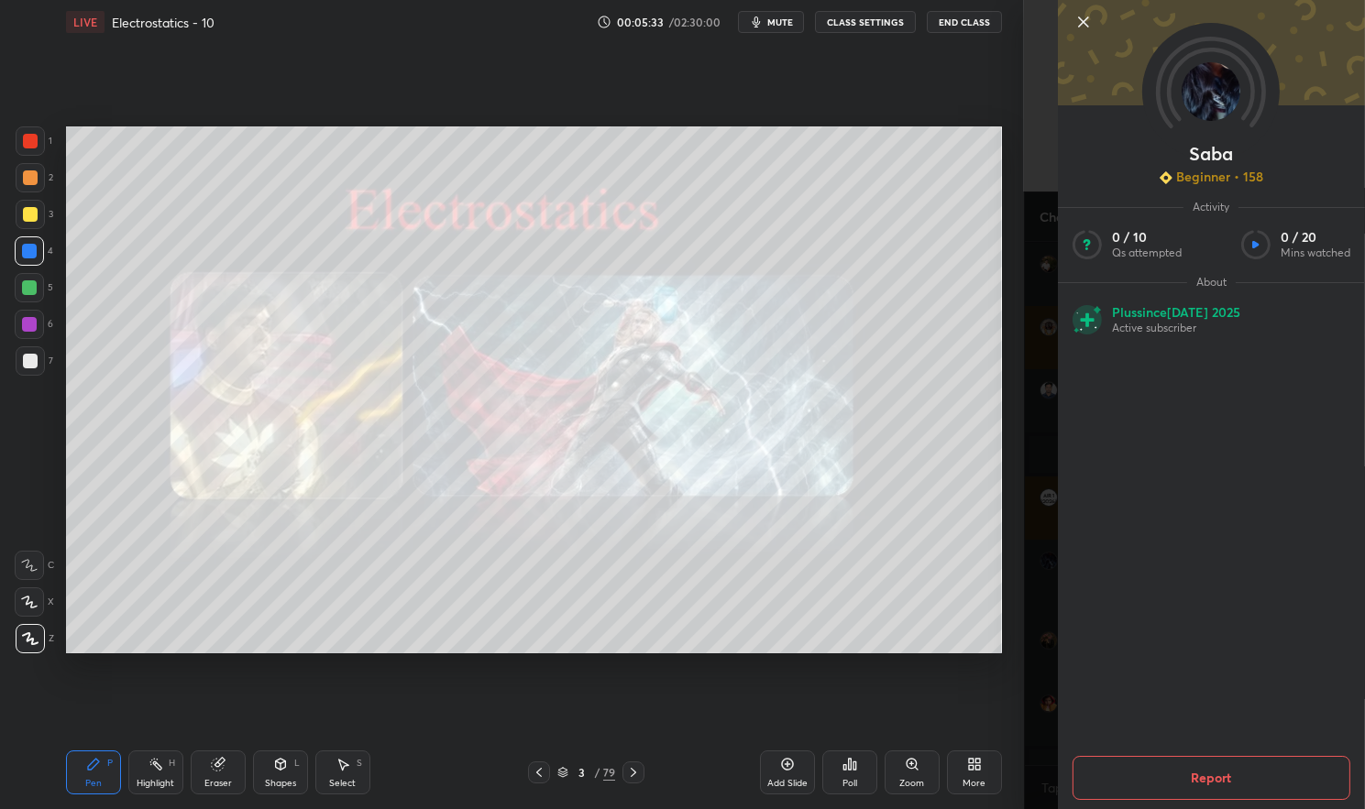 This screenshot has height=809, width=1365. I want to click on p: Qs attempted, so click(1147, 253).